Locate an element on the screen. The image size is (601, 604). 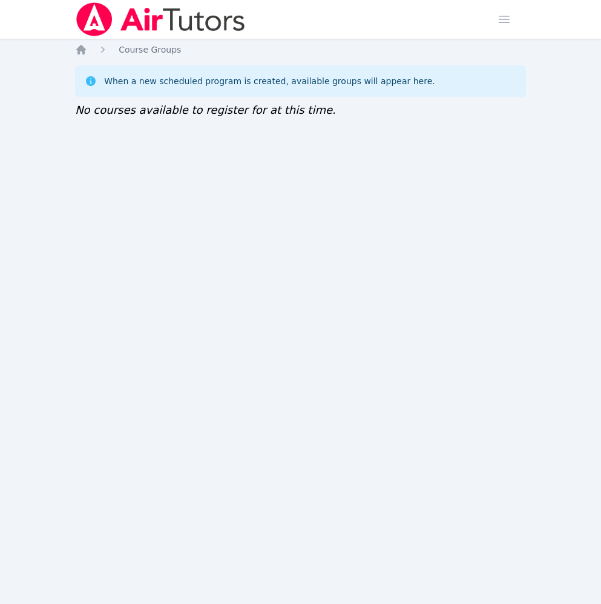
img: Air Tutors is located at coordinates (160, 19).